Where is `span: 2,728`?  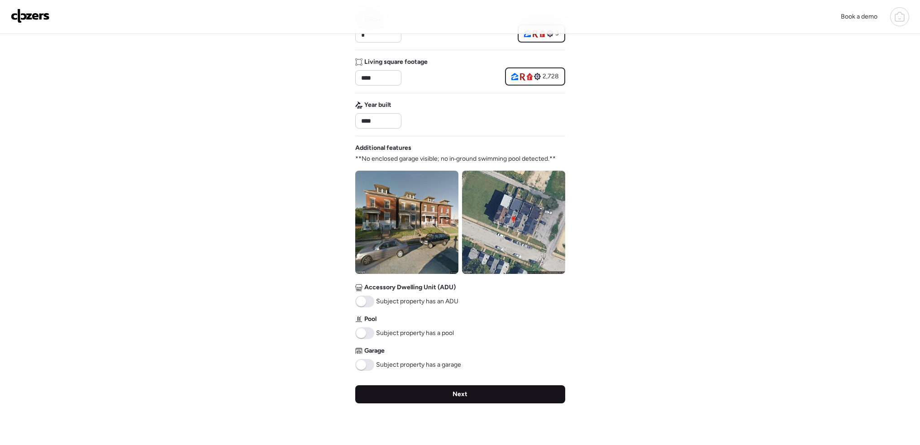 span: 2,728 is located at coordinates (551, 76).